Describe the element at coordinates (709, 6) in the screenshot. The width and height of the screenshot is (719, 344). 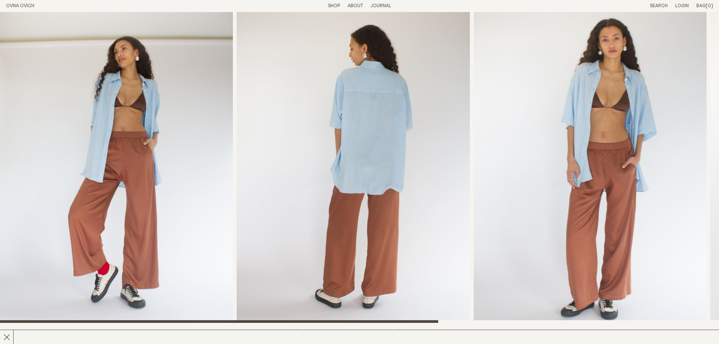
I see `span: [0]` at that location.